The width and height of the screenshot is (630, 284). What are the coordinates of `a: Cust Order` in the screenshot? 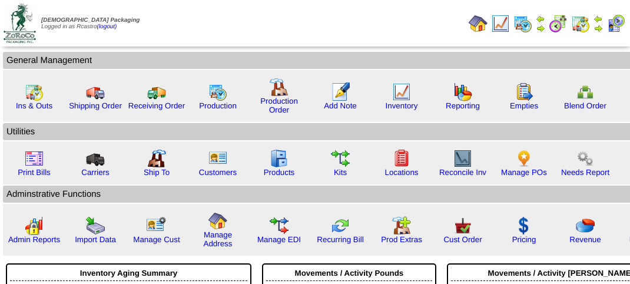 It's located at (462, 239).